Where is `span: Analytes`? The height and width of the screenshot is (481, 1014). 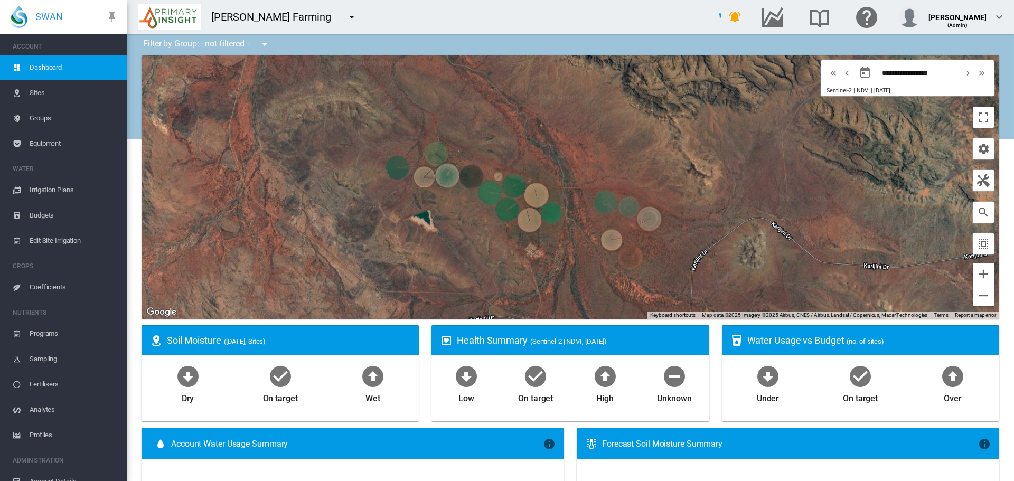
span: Analytes is located at coordinates (74, 410).